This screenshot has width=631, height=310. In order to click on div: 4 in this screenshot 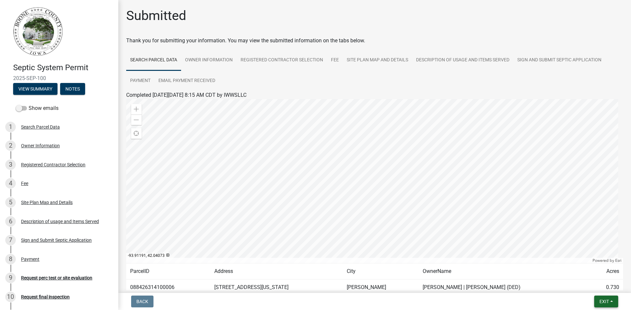, I will do `click(11, 184)`.